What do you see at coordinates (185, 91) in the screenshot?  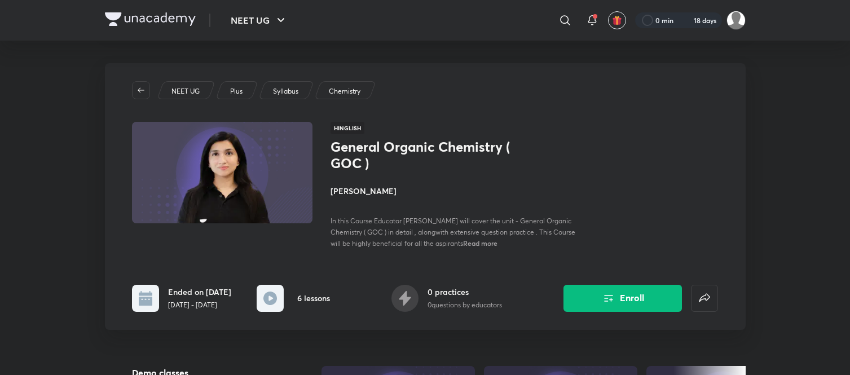 I see `p: NEET UG` at bounding box center [185, 91].